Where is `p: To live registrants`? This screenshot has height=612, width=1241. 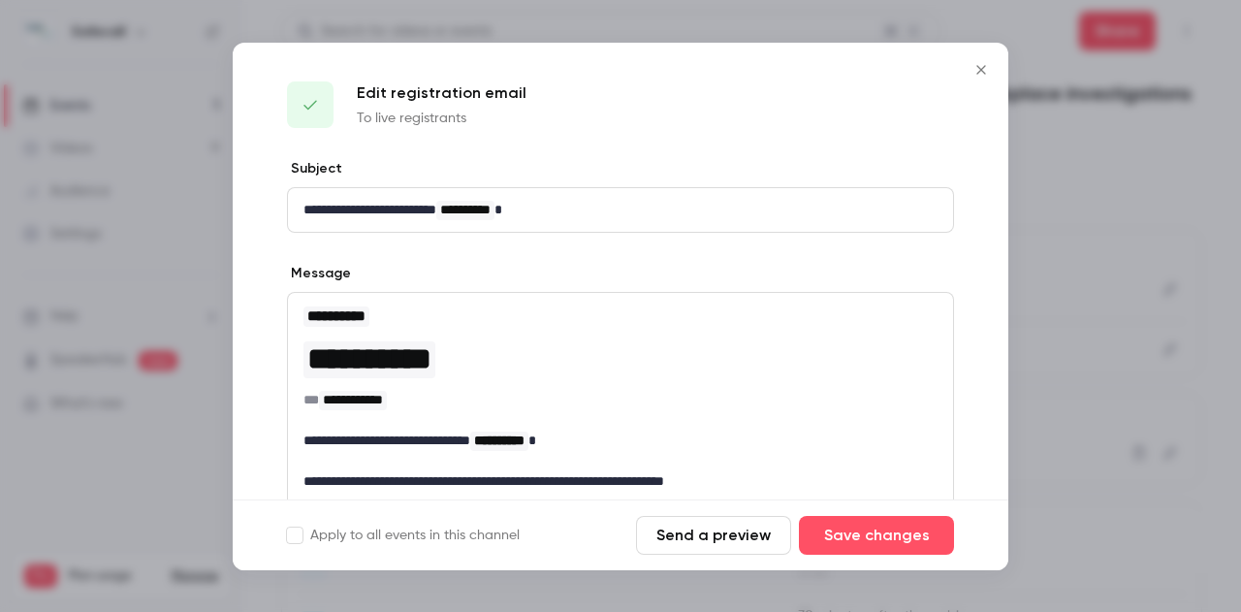
p: To live registrants is located at coordinates (441, 118).